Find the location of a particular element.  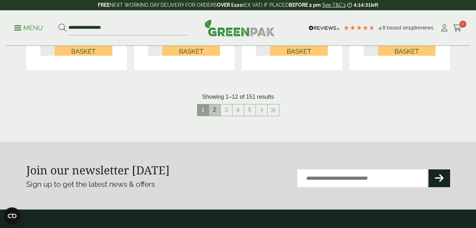

a: 4 is located at coordinates (238, 110).